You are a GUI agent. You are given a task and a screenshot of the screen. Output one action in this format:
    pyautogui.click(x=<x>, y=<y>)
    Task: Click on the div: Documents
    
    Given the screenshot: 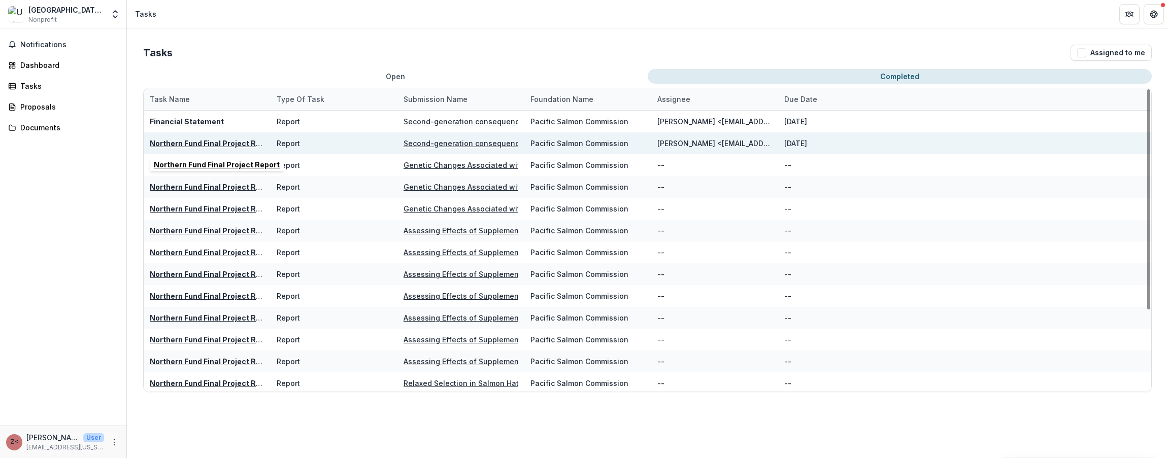 What is the action you would take?
    pyautogui.click(x=67, y=127)
    